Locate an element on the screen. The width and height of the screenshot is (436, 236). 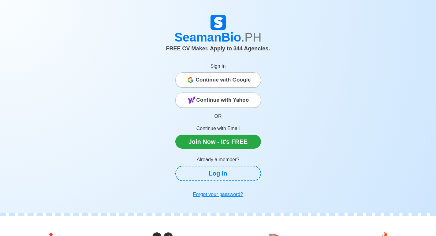
a: Forgot your password? is located at coordinates (218, 195).